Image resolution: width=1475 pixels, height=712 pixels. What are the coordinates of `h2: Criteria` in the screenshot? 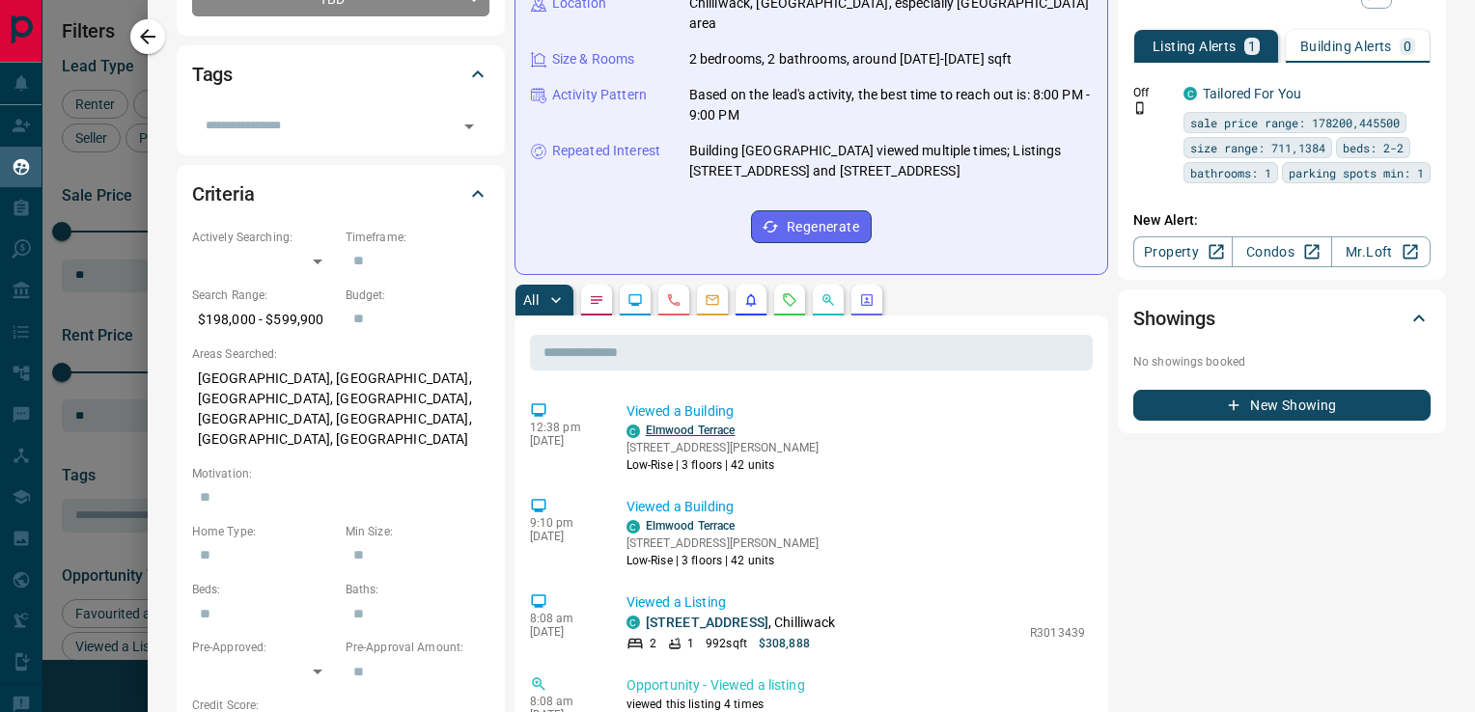 It's located at (223, 194).